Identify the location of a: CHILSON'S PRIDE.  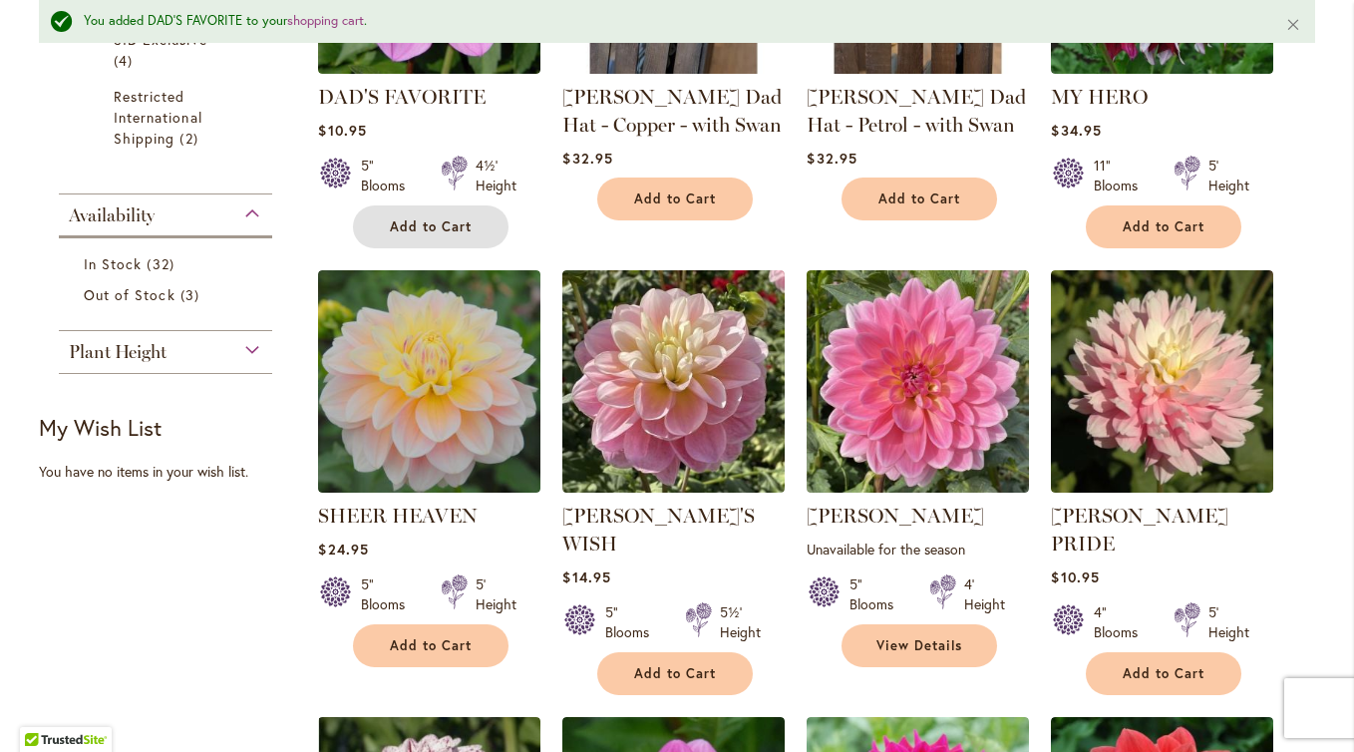
(1161, 486).